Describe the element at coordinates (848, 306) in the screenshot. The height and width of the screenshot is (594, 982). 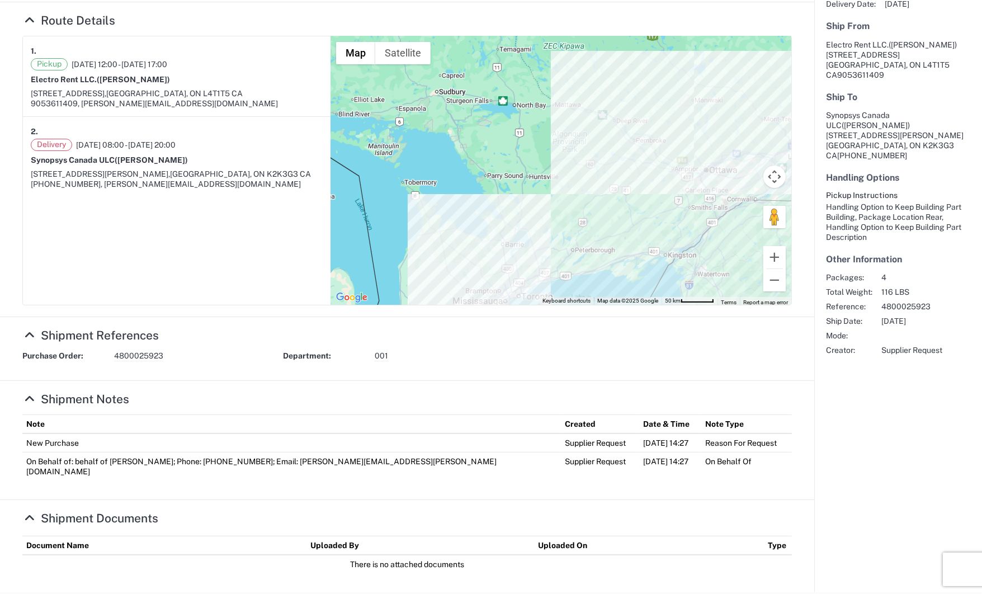
I see `span: Reference:` at that location.